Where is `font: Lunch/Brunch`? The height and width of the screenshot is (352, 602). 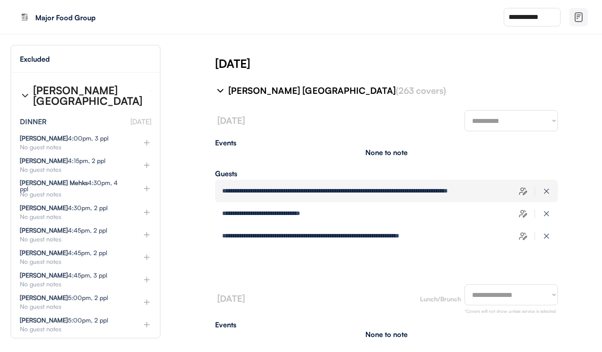 font: Lunch/Brunch is located at coordinates (440, 299).